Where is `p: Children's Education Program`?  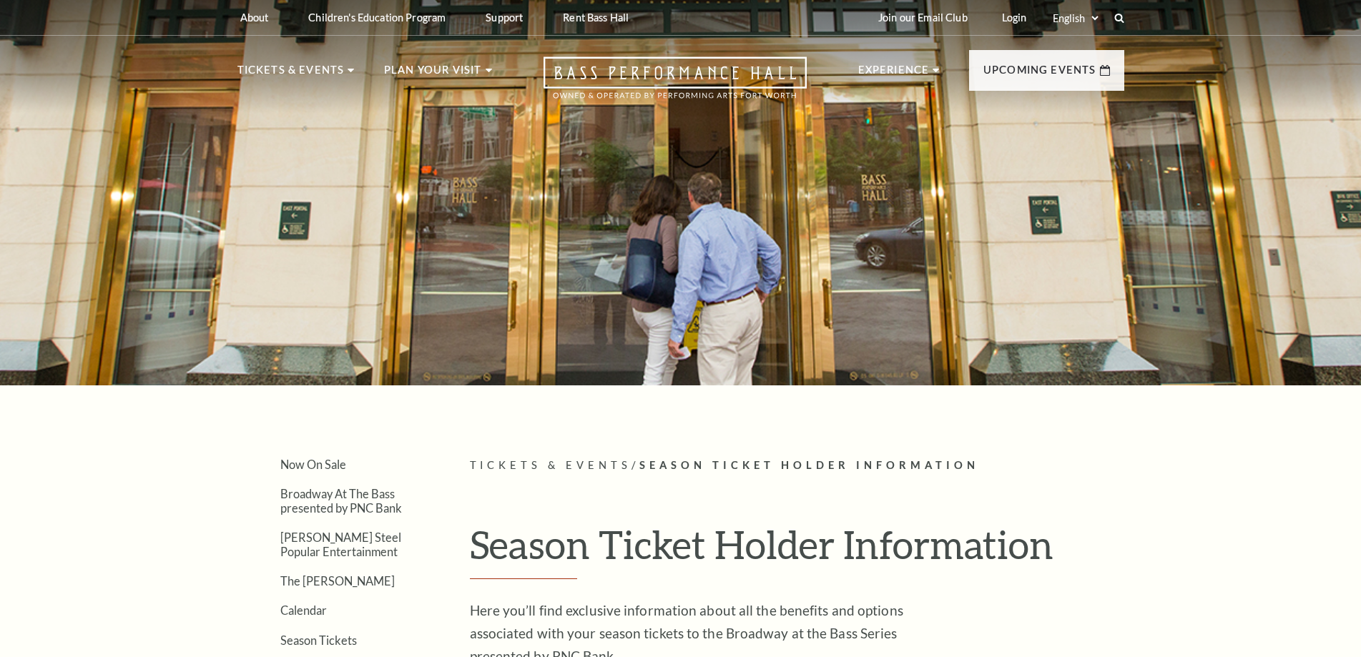 p: Children's Education Program is located at coordinates (377, 17).